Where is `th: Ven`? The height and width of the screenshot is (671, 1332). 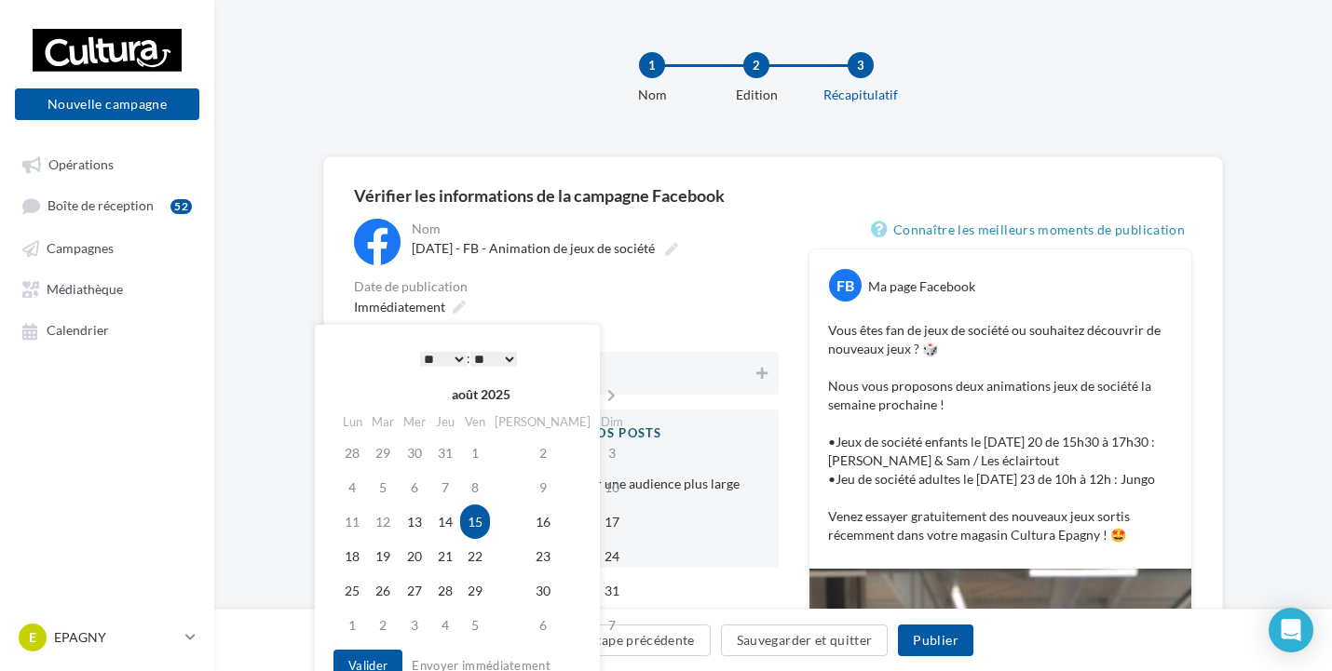
th: Ven is located at coordinates (475, 422).